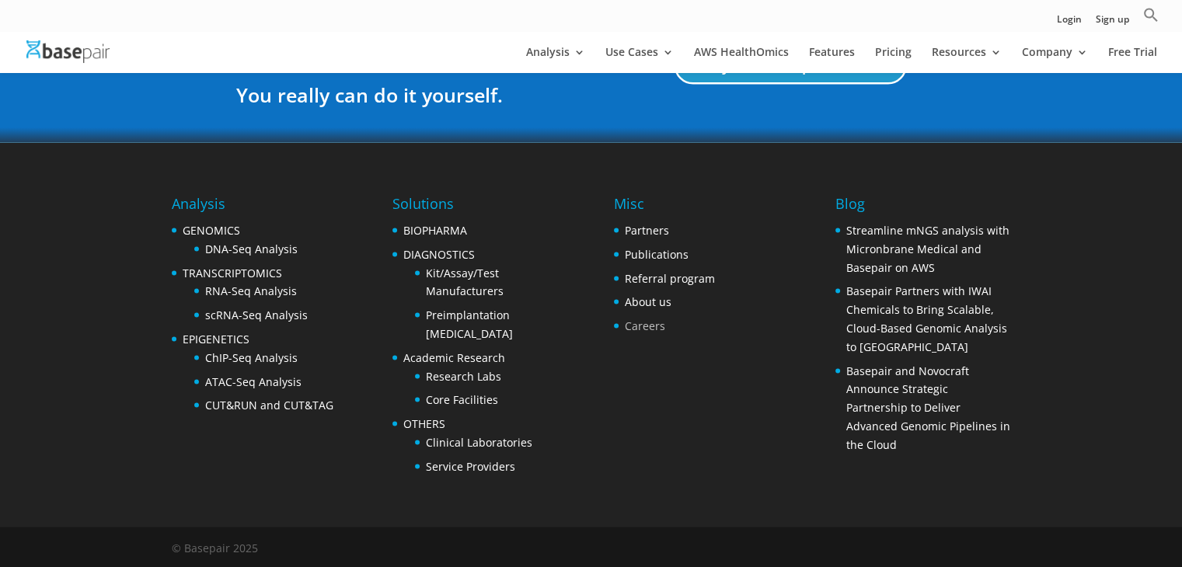 This screenshot has height=567, width=1182. I want to click on h3: You really can do it yourself., so click(370, 99).